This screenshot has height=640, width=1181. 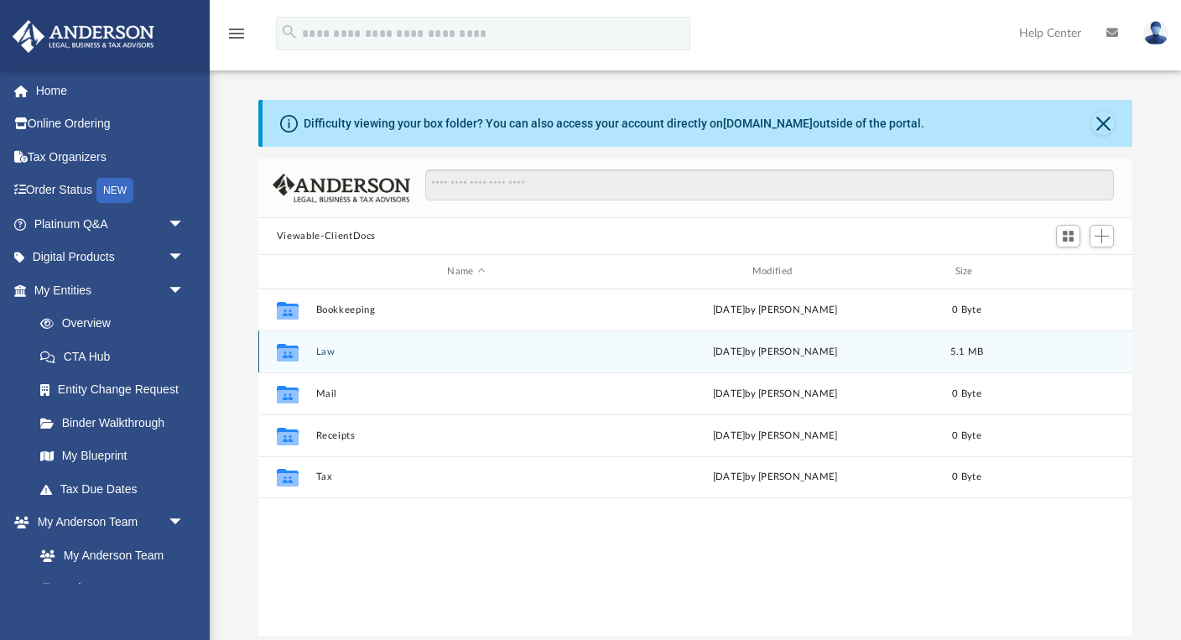 What do you see at coordinates (466, 272) in the screenshot?
I see `div: Name` at bounding box center [466, 272].